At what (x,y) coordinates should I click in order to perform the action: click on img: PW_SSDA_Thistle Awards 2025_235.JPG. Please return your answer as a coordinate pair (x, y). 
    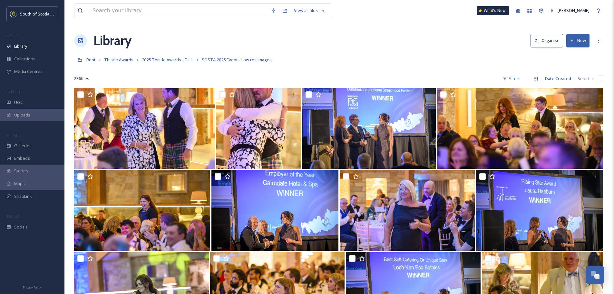
    Looking at the image, I should click on (259, 128).